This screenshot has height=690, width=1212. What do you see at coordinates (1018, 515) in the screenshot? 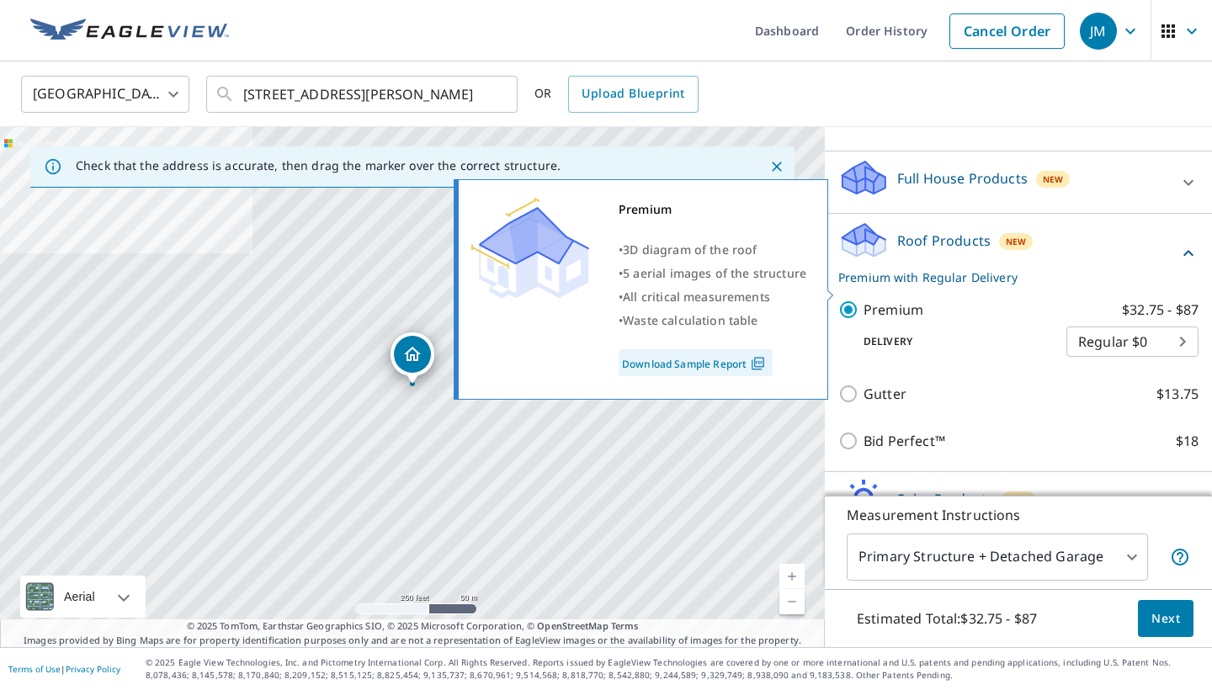
I see `p: Measurement Instructions` at bounding box center [1018, 515].